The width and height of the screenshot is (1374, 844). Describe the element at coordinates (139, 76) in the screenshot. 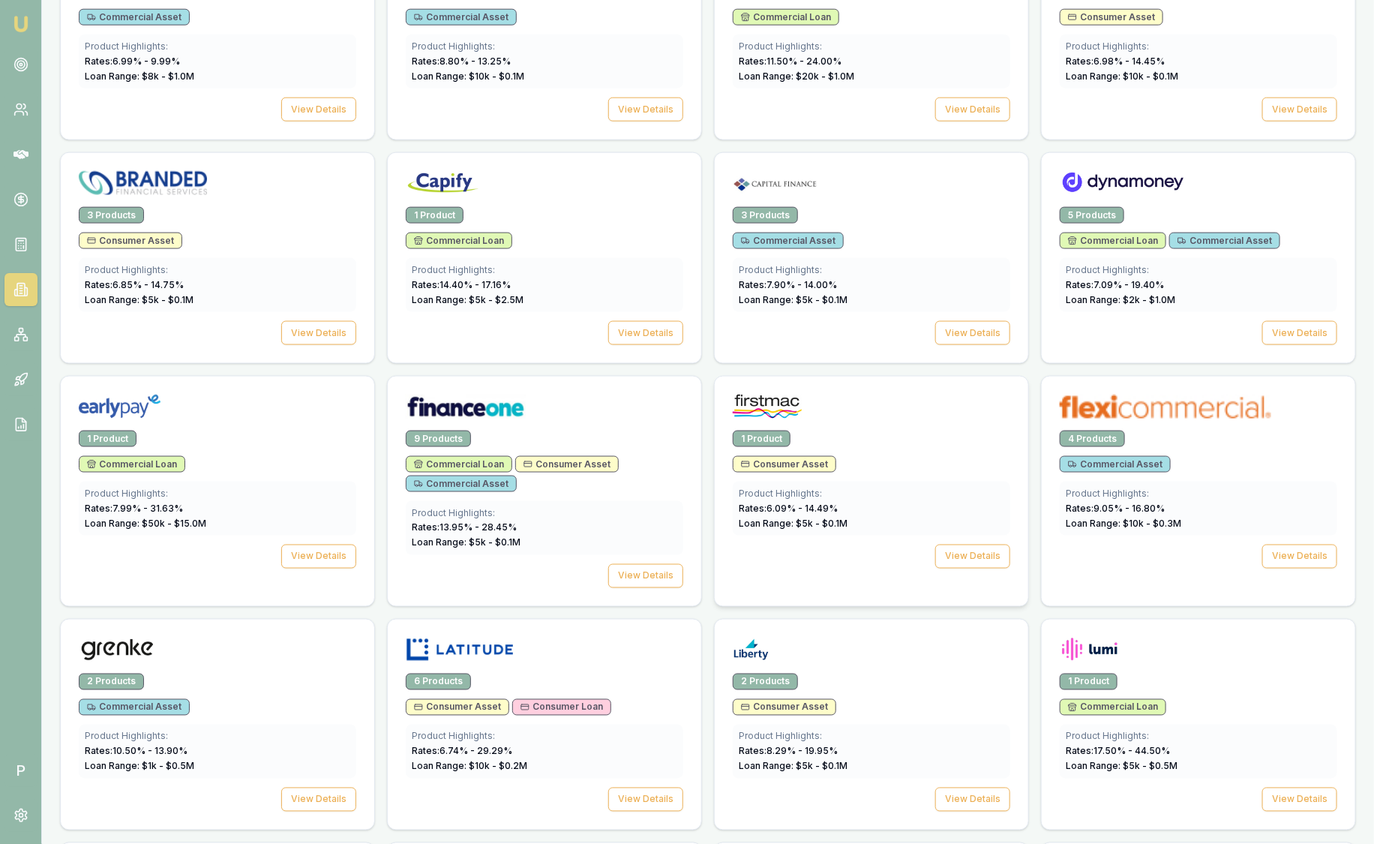

I see `span: Loan Range: $ 8 k - $ 1.0 M` at that location.